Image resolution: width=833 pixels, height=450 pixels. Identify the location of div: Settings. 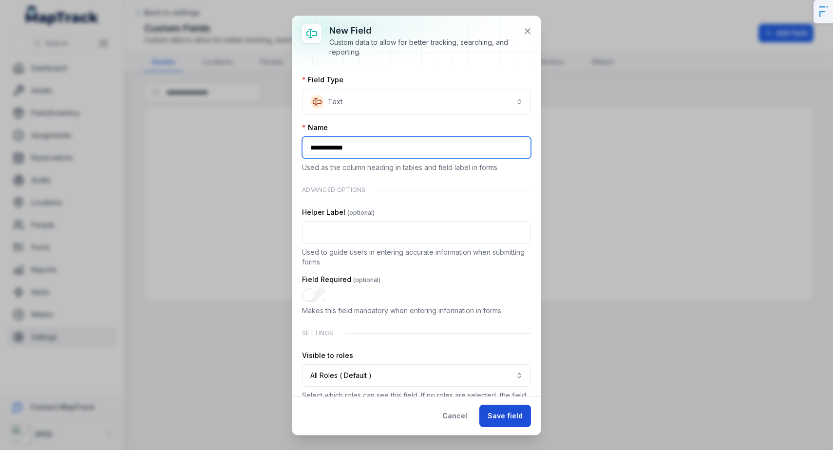
(417, 333).